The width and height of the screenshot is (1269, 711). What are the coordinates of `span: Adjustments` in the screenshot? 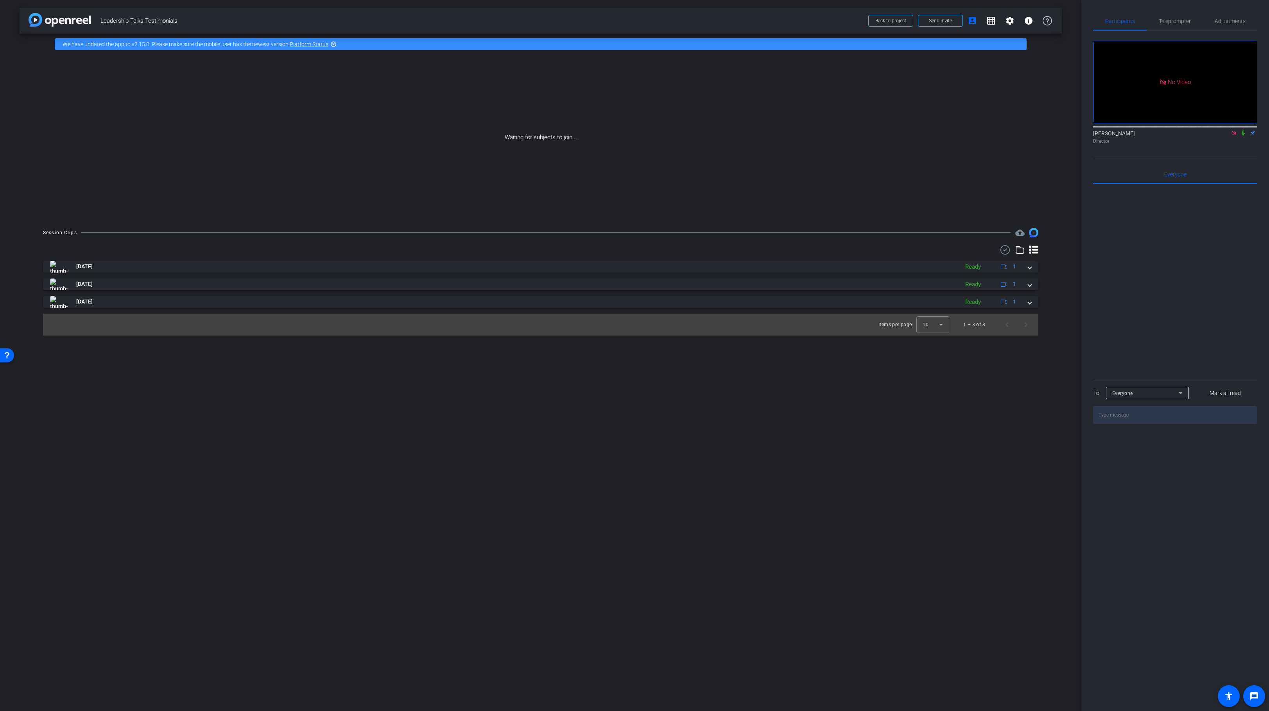 It's located at (1230, 21).